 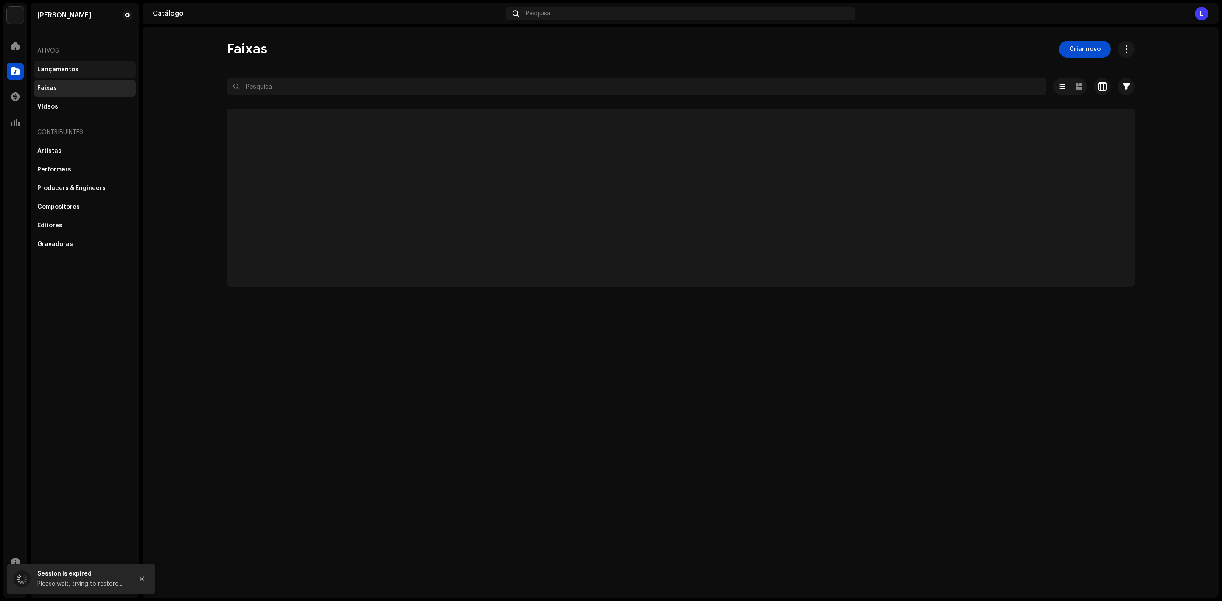 What do you see at coordinates (58, 70) in the screenshot?
I see `div: Lançamentos` at bounding box center [58, 70].